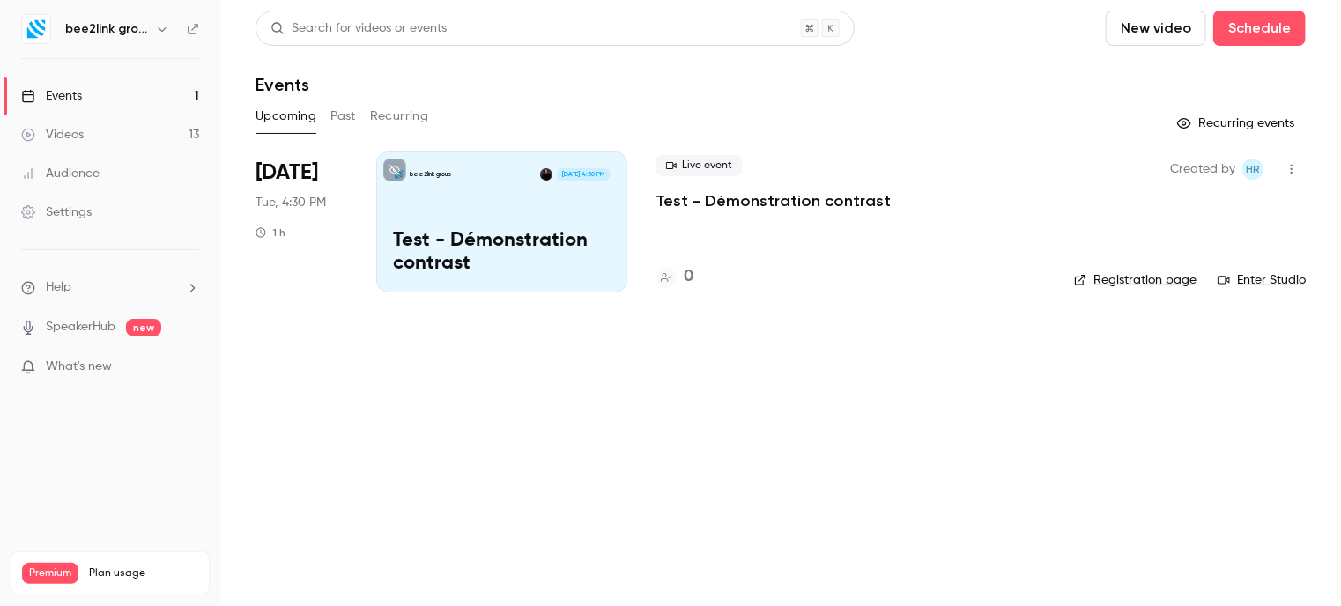 The image size is (1341, 606). I want to click on button: New video, so click(1156, 28).